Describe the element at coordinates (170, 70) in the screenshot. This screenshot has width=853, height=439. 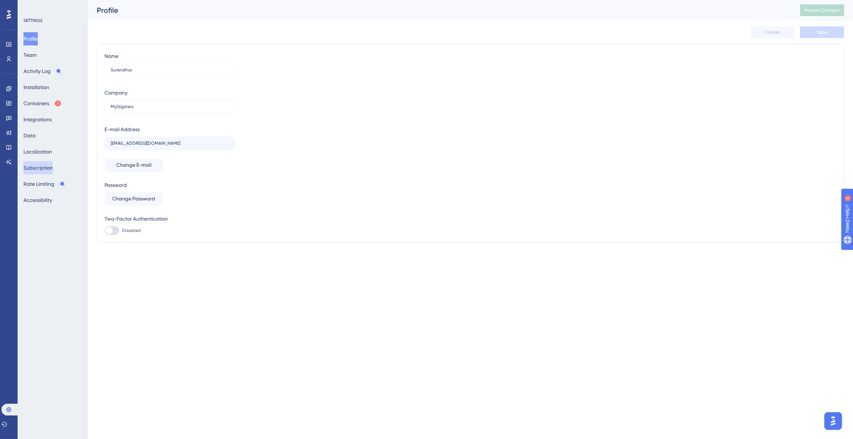
I see `input: Name Surname` at that location.